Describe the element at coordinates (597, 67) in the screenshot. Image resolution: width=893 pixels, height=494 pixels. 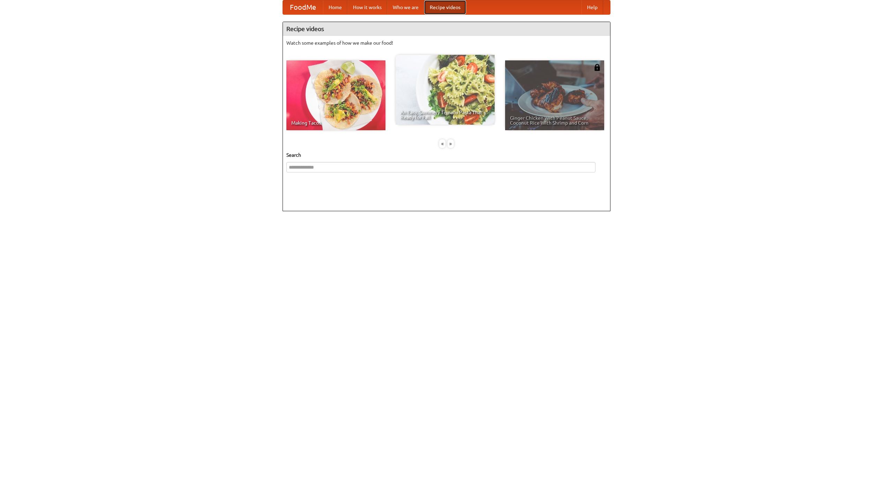
I see `img: 483408.png` at that location.